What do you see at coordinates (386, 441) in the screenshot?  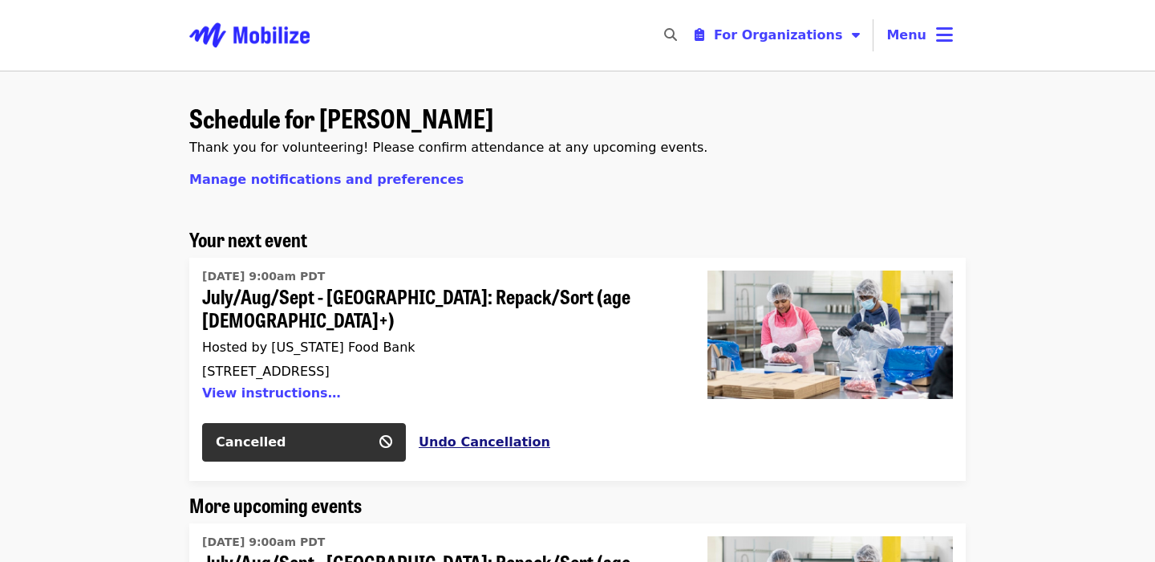 I see `i: ban icon` at bounding box center [386, 441].